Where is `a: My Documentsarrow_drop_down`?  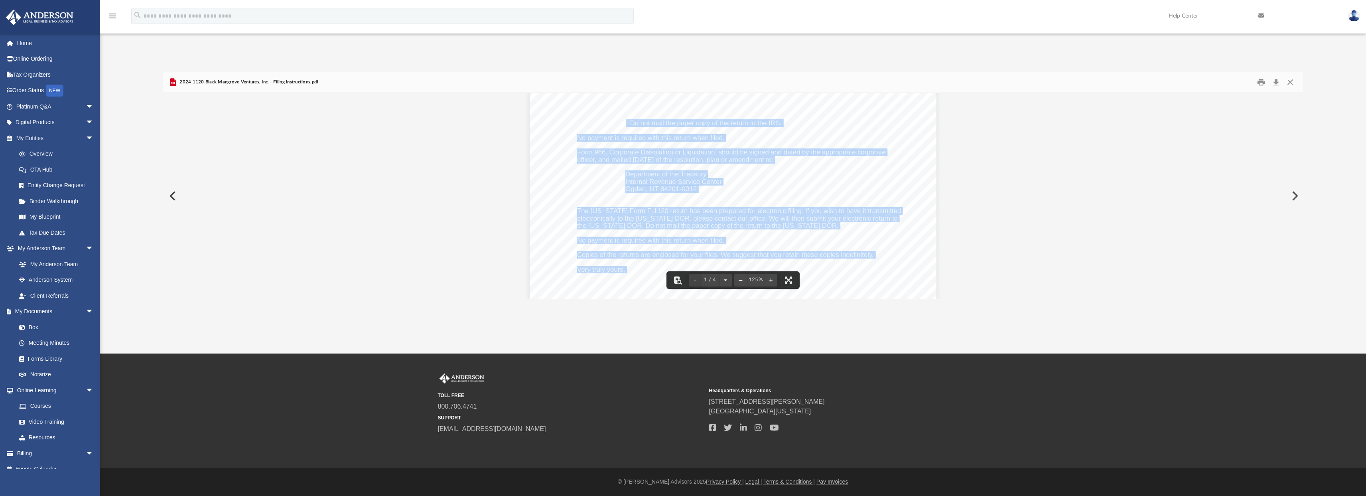
a: My Documentsarrow_drop_down is located at coordinates (53, 311).